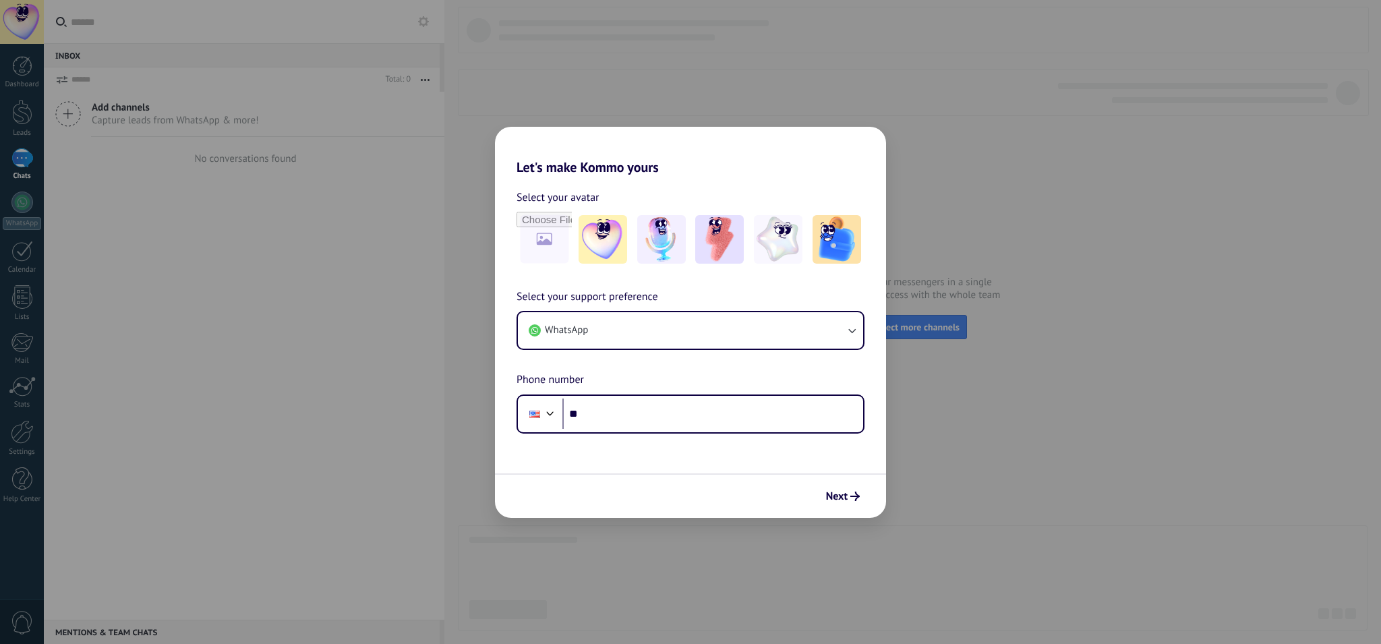 The width and height of the screenshot is (1381, 644). What do you see at coordinates (837, 239) in the screenshot?
I see `img: -5.jpeg` at bounding box center [837, 239].